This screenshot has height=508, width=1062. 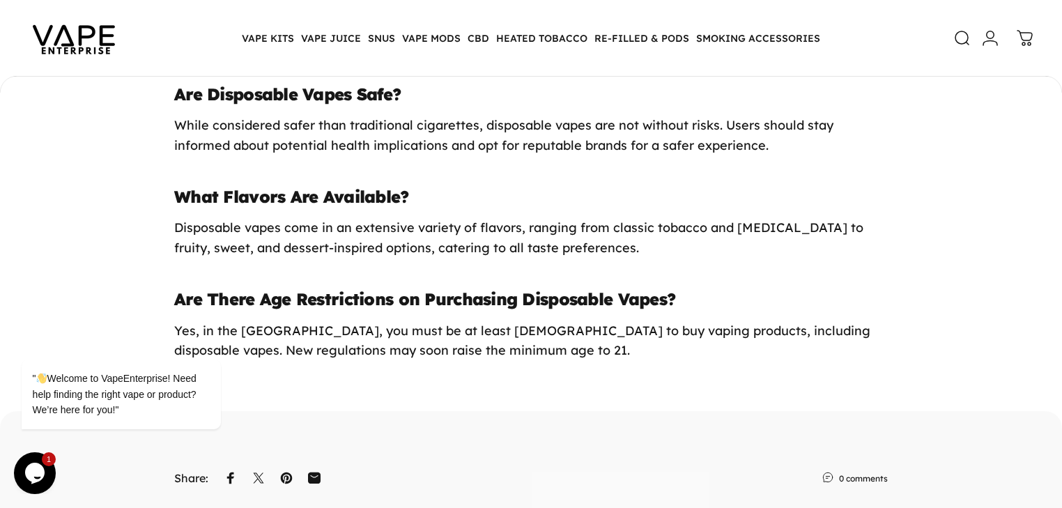 I want to click on summary: SNUS, so click(x=381, y=38).